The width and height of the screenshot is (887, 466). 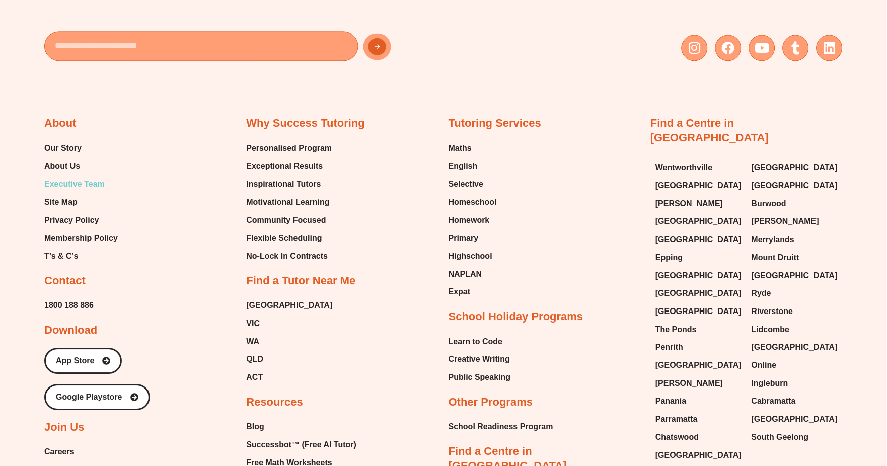 What do you see at coordinates (290, 342) in the screenshot?
I see `a: WA` at bounding box center [290, 342].